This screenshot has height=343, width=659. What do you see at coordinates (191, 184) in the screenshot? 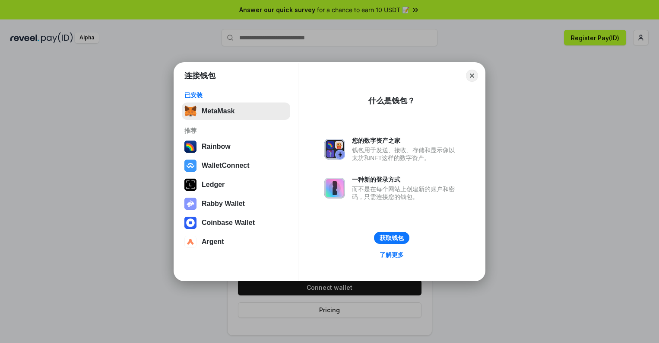
I see `img: svg+xml,%3Csvg%20xmlns%3D%22http%3A%2F%2Fwww.w3.org%2F2000%2Fsvg%22%20width%3D%2228%22%20height%3...` at bounding box center [191, 184].